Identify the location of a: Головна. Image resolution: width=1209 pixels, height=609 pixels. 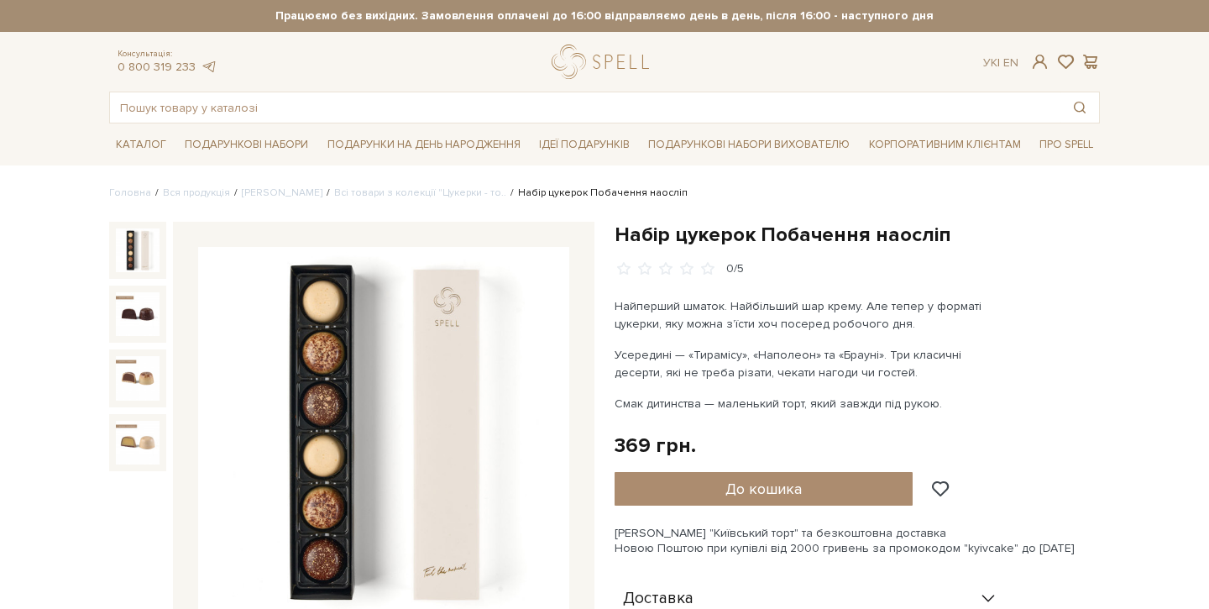
(130, 192).